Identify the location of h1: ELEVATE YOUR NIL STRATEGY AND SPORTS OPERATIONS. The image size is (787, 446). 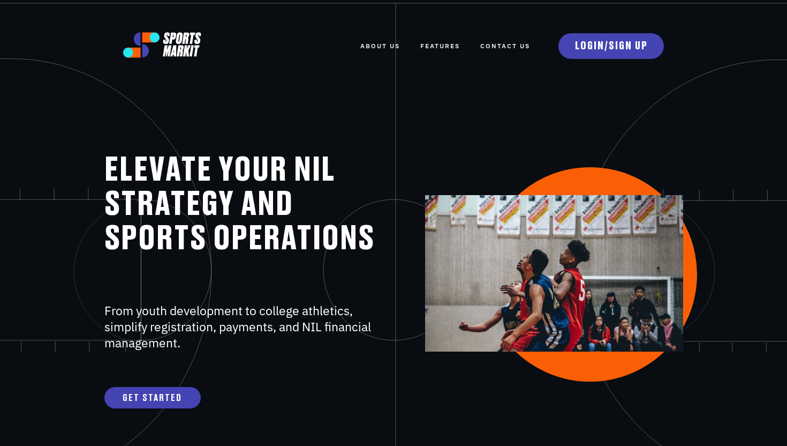
(243, 205).